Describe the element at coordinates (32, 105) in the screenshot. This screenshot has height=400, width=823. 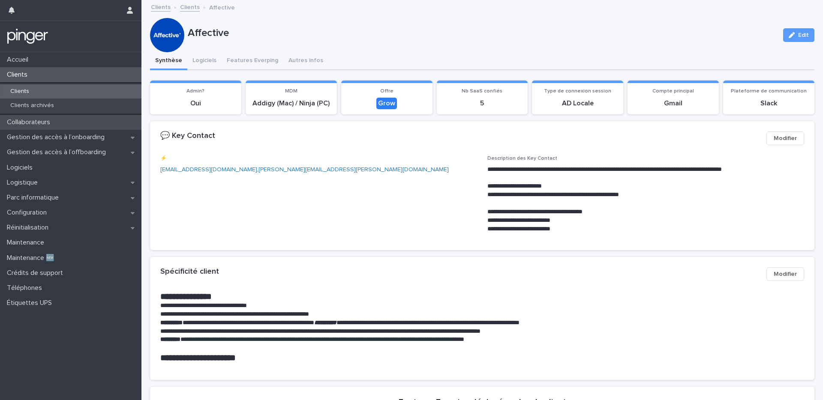
I see `p: Clients archivés` at that location.